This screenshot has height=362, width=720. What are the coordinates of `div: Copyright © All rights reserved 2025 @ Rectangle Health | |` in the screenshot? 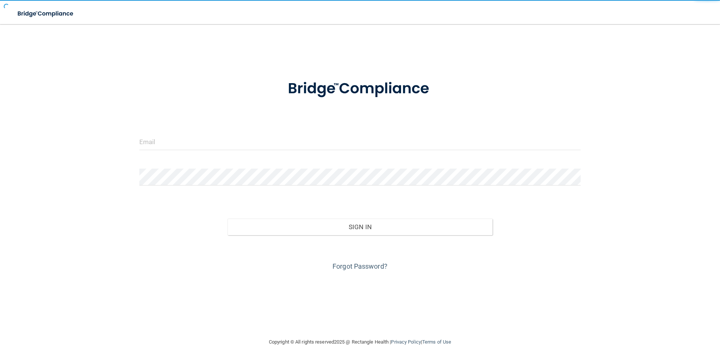 It's located at (360, 342).